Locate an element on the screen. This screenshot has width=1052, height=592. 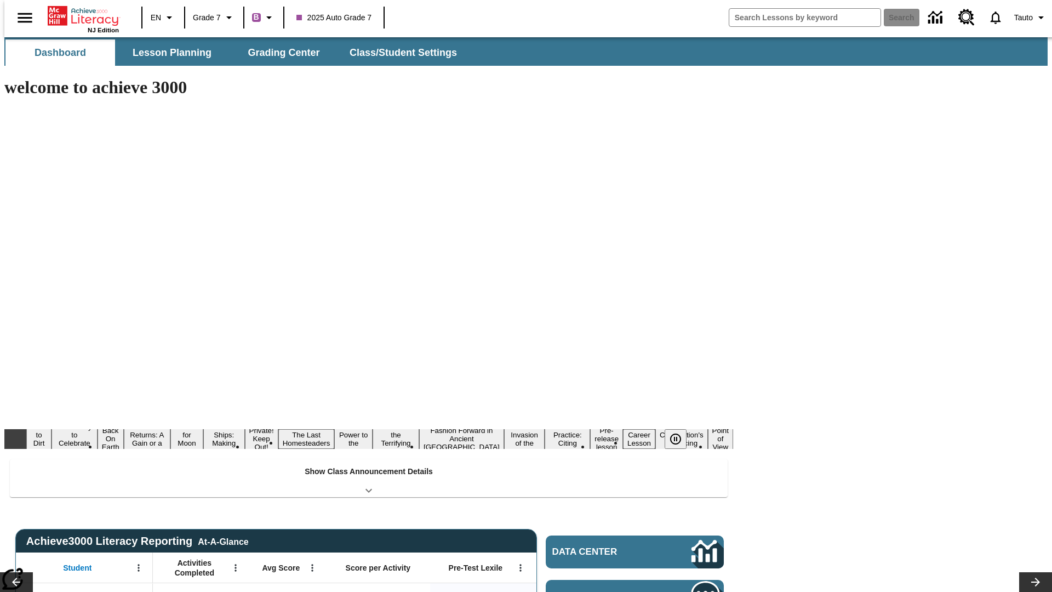
button: Slide 2 Get Ready to Celebrate Juneteenth! is located at coordinates (75, 439).